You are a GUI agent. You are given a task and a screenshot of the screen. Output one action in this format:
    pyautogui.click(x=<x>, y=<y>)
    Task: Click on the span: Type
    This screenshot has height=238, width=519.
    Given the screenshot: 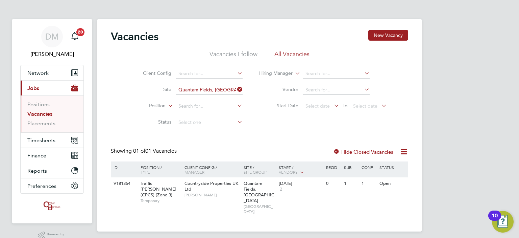 What is the action you would take?
    pyautogui.click(x=145, y=172)
    